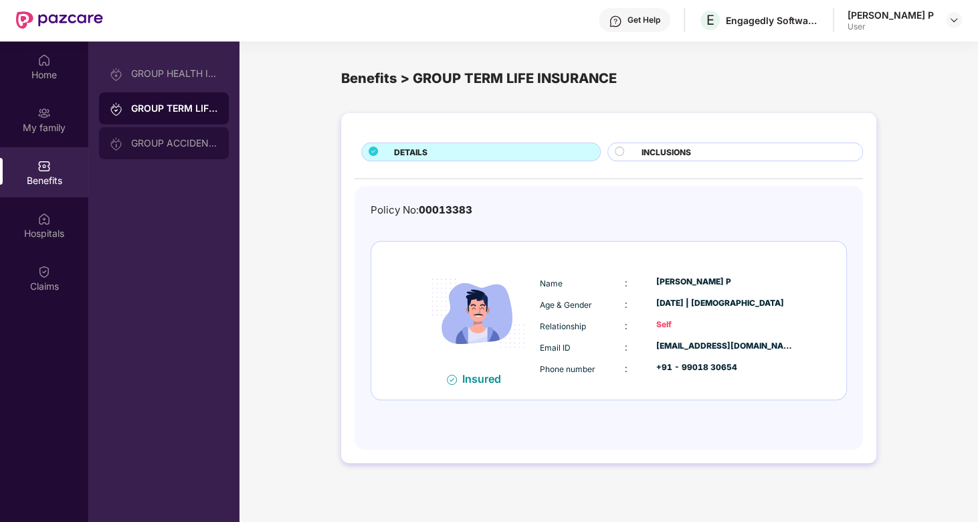 Image resolution: width=978 pixels, height=522 pixels. What do you see at coordinates (175, 108) in the screenshot?
I see `div: GROUP TERM LIFE INSURANCE` at bounding box center [175, 108].